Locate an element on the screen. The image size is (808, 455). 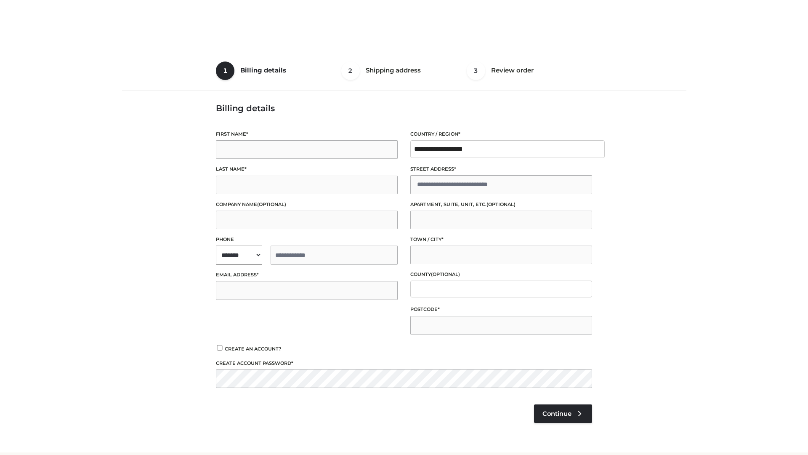
span: Review order is located at coordinates (512, 70).